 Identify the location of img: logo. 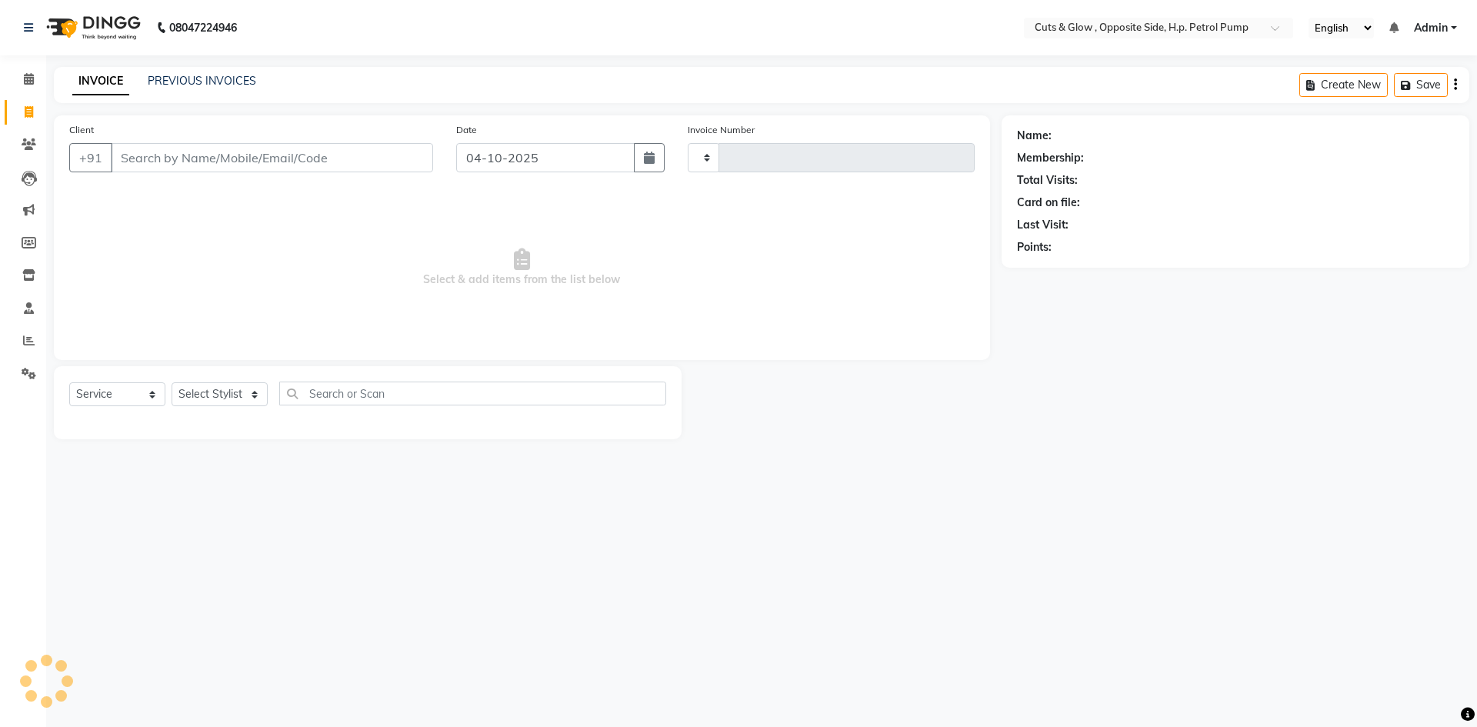
(92, 28).